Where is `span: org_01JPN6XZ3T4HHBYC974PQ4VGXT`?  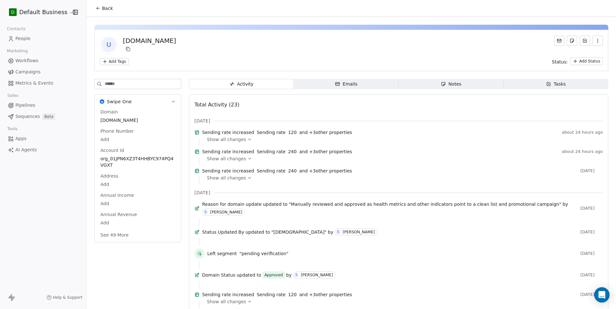 span: org_01JPN6XZ3T4HHBYC974PQ4VGXT is located at coordinates (138, 162).